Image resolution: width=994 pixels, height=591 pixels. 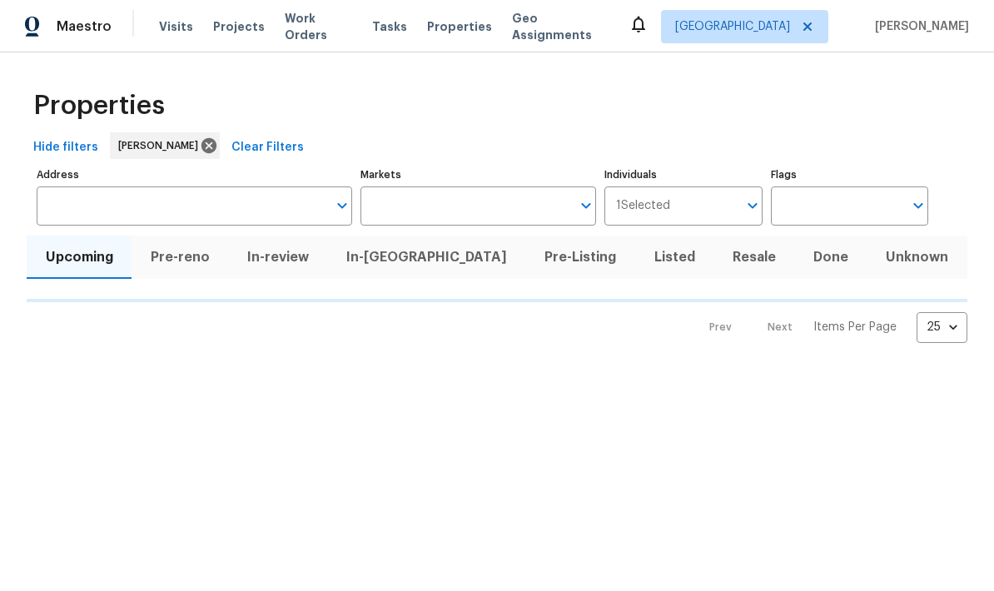 I want to click on span: Pre-reno, so click(x=180, y=257).